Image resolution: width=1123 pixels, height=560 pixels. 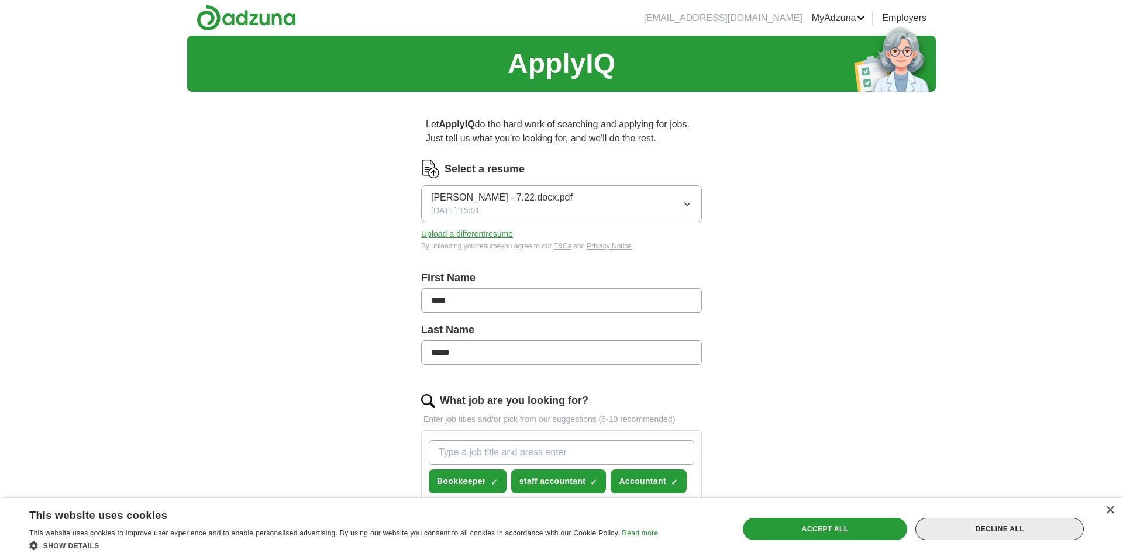 What do you see at coordinates (640, 533) in the screenshot?
I see `a: Read more, opens a new window` at bounding box center [640, 533].